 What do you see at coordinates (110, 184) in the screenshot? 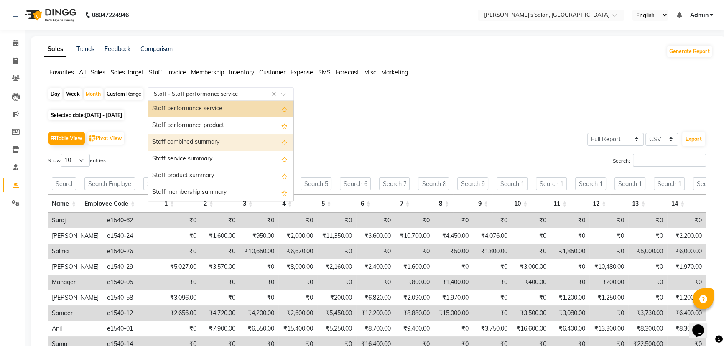
I see `input: Search Employee Code` at bounding box center [110, 184].